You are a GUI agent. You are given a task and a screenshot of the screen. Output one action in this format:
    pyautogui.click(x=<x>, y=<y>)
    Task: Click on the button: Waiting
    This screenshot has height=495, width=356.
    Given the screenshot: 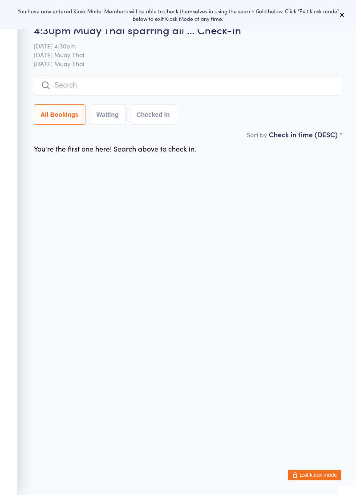 What is the action you would take?
    pyautogui.click(x=108, y=115)
    